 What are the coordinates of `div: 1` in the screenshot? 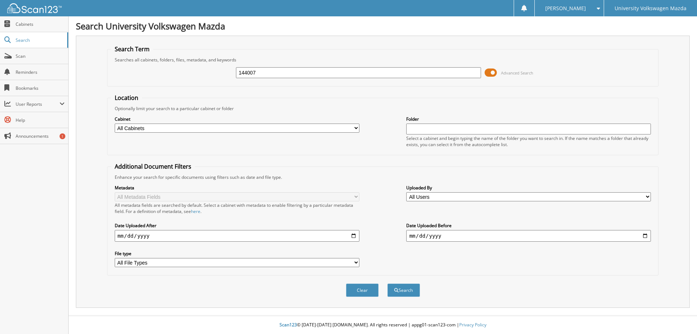 It's located at (62, 136).